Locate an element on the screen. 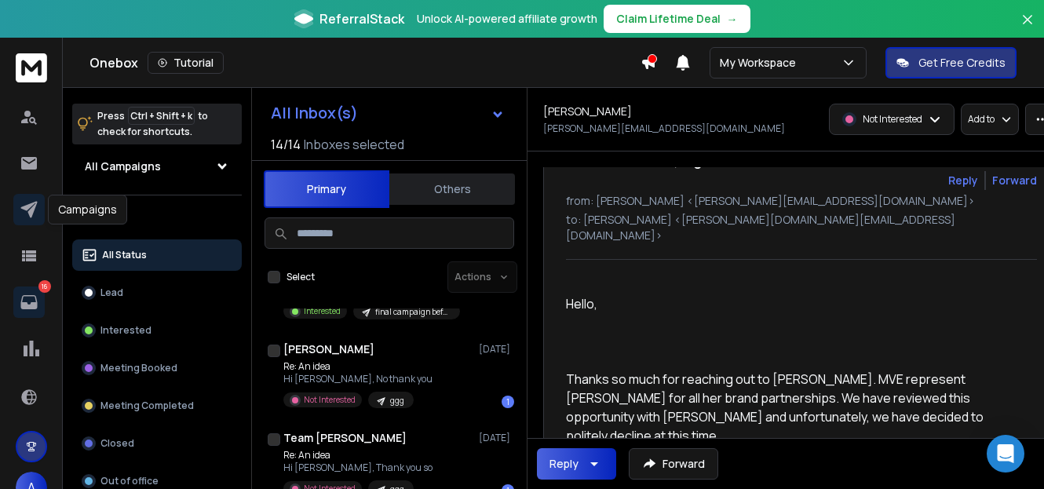 The image size is (1044, 489). p: Get Free Credits is located at coordinates (962, 63).